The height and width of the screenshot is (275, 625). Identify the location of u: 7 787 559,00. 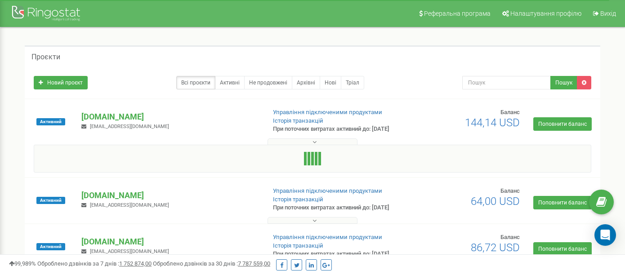
(254, 263).